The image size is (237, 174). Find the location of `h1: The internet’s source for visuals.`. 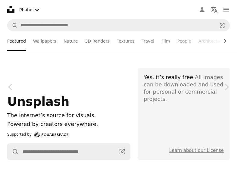

h1: The internet’s source for visuals. is located at coordinates (69, 115).